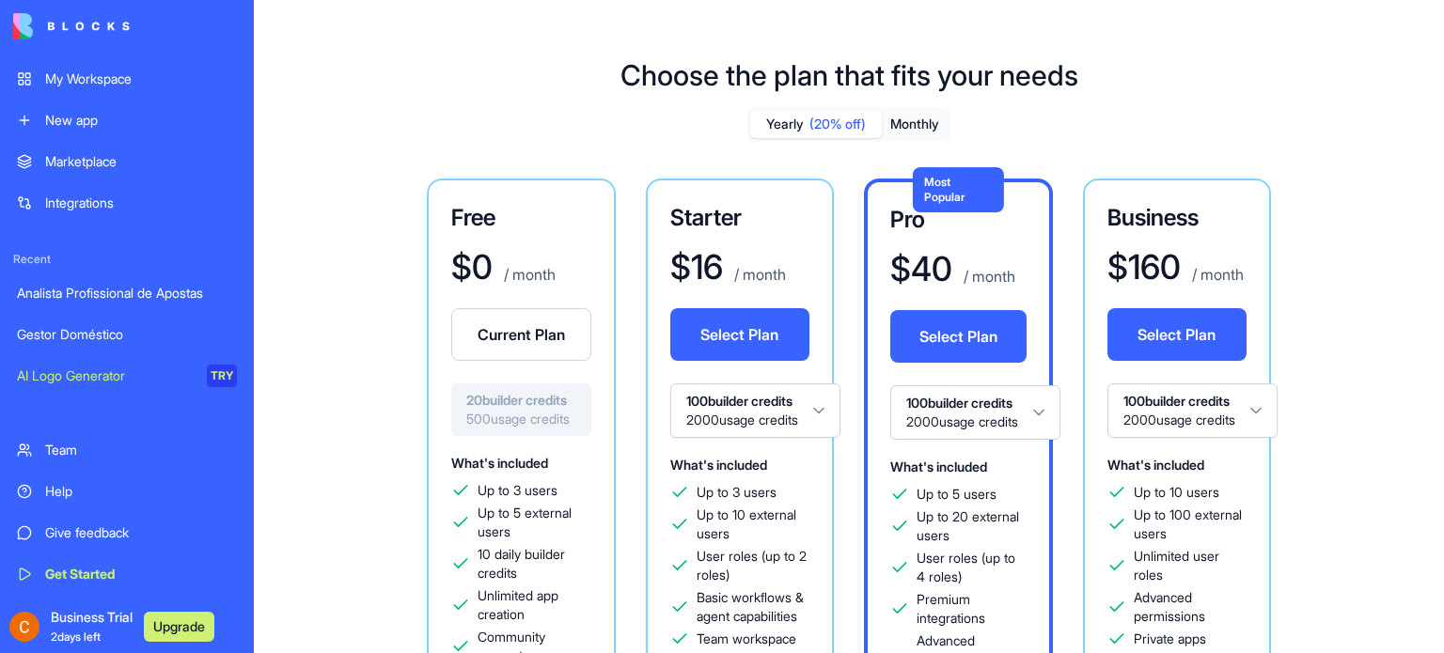 Image resolution: width=1444 pixels, height=653 pixels. What do you see at coordinates (71, 26) in the screenshot?
I see `img: logo` at bounding box center [71, 26].